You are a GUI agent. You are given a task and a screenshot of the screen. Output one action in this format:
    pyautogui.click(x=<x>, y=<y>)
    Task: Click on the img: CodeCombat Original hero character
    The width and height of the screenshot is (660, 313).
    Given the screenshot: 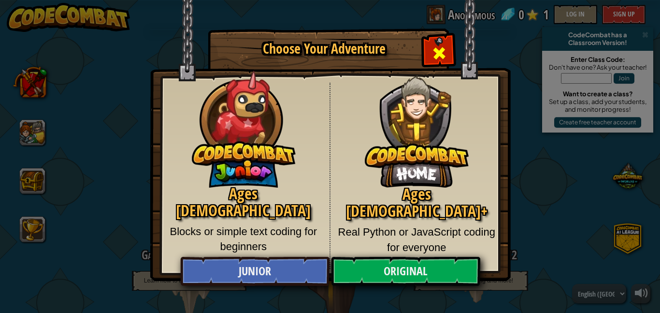 What is the action you would take?
    pyautogui.click(x=416, y=124)
    